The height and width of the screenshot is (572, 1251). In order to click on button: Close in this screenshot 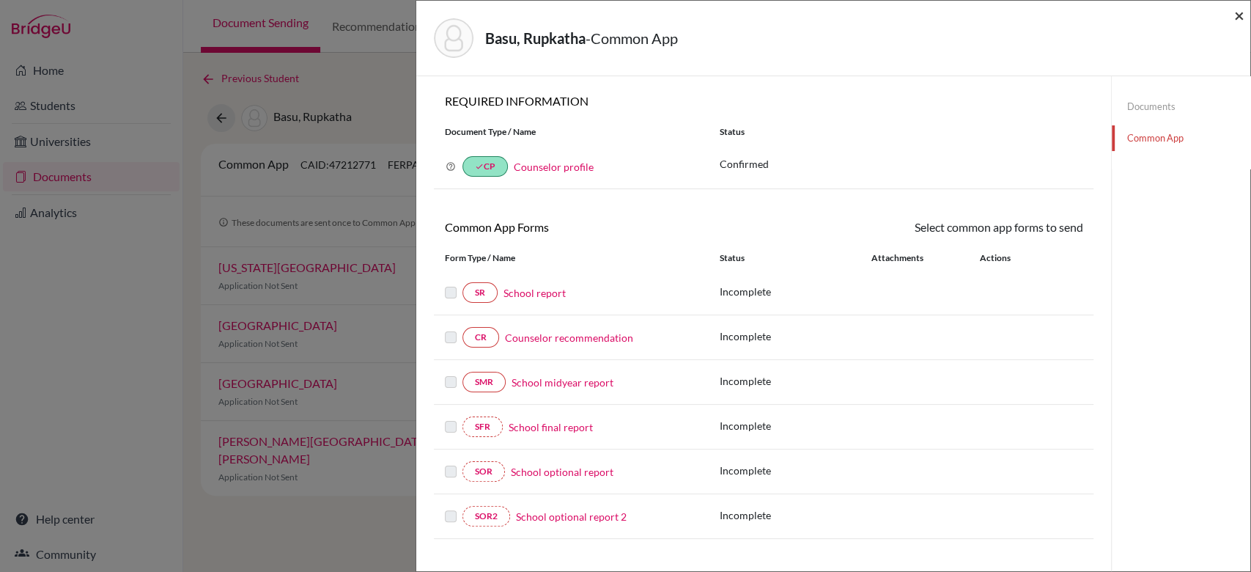, I will do `click(1240, 15)`.